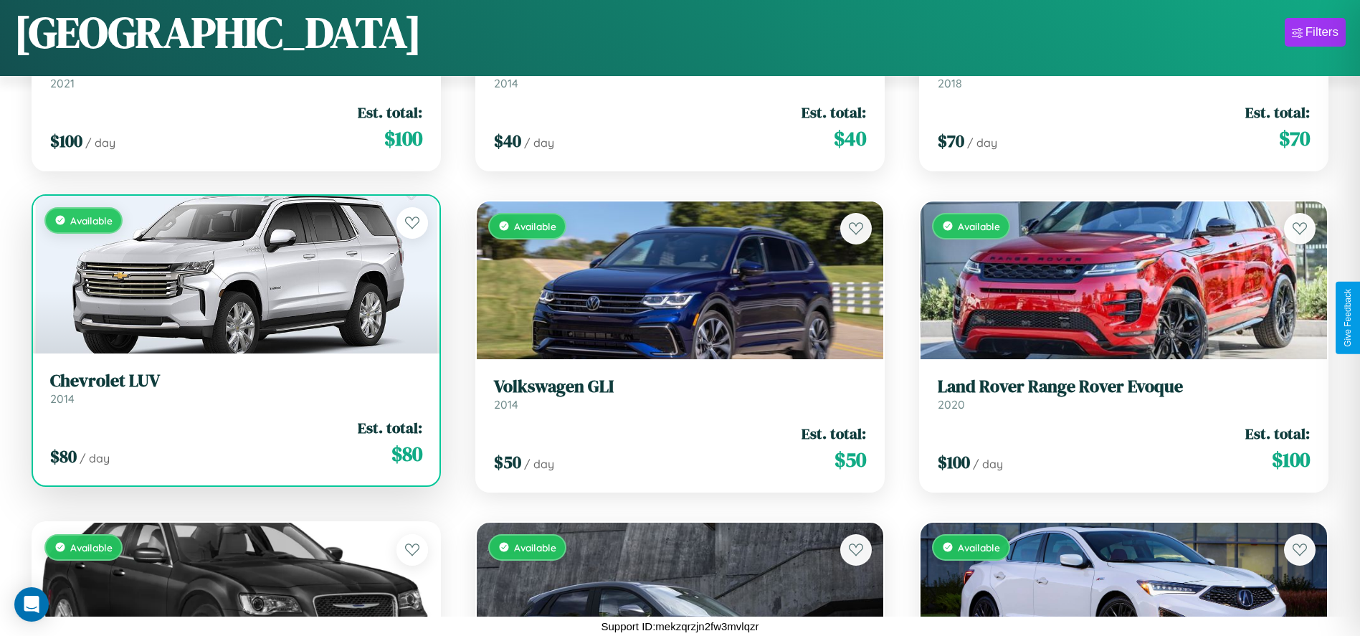 The height and width of the screenshot is (636, 1360). Describe the element at coordinates (236, 388) in the screenshot. I see `a: Chevrolet LUV2014` at that location.